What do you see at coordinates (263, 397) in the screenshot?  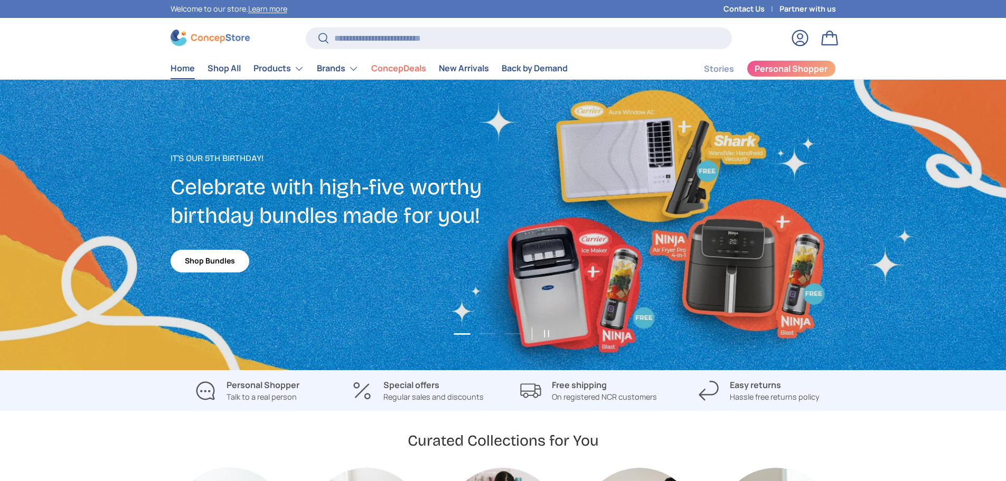 I see `p: Talk to a real person` at bounding box center [263, 397].